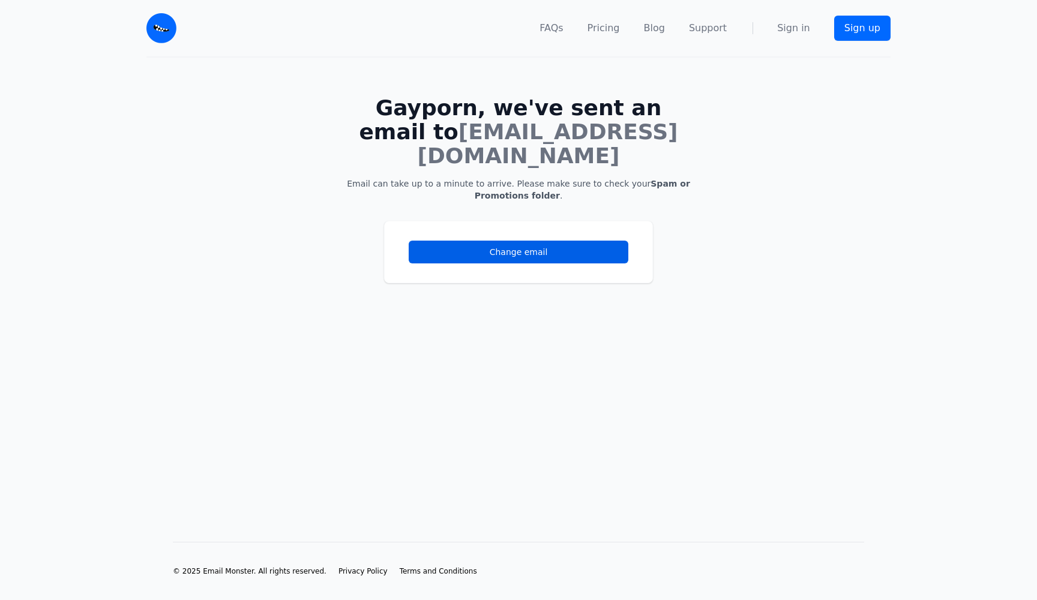  What do you see at coordinates (582, 190) in the screenshot?
I see `b: Spam or Promotions folder` at bounding box center [582, 190].